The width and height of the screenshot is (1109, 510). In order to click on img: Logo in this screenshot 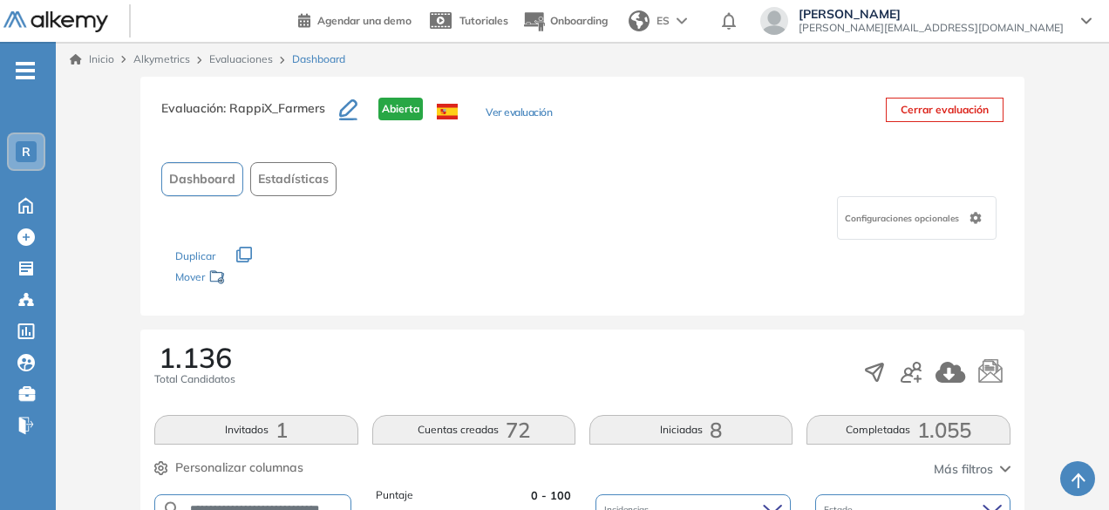, I will do `click(56, 22)`.